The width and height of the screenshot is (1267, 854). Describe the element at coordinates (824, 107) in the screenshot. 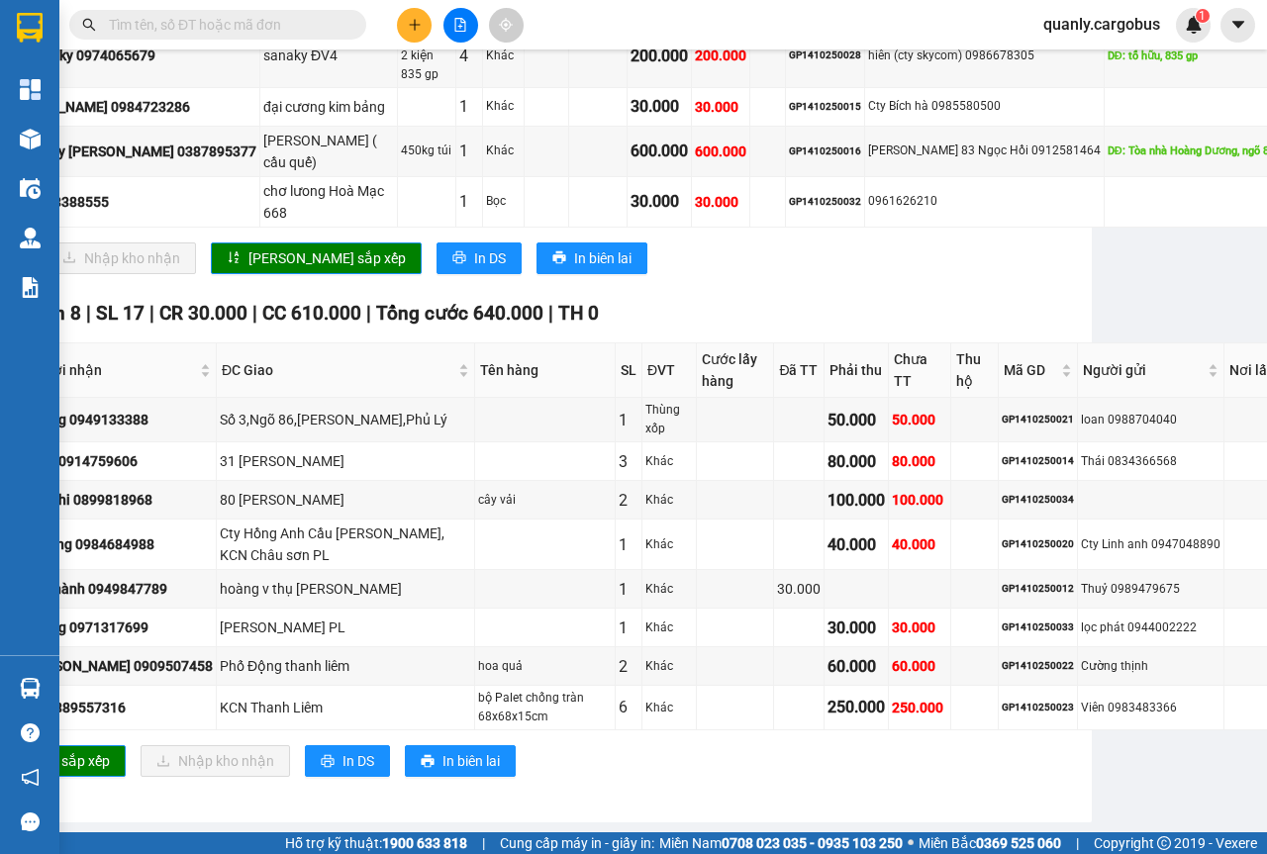

I see `div: GP1410250015` at that location.